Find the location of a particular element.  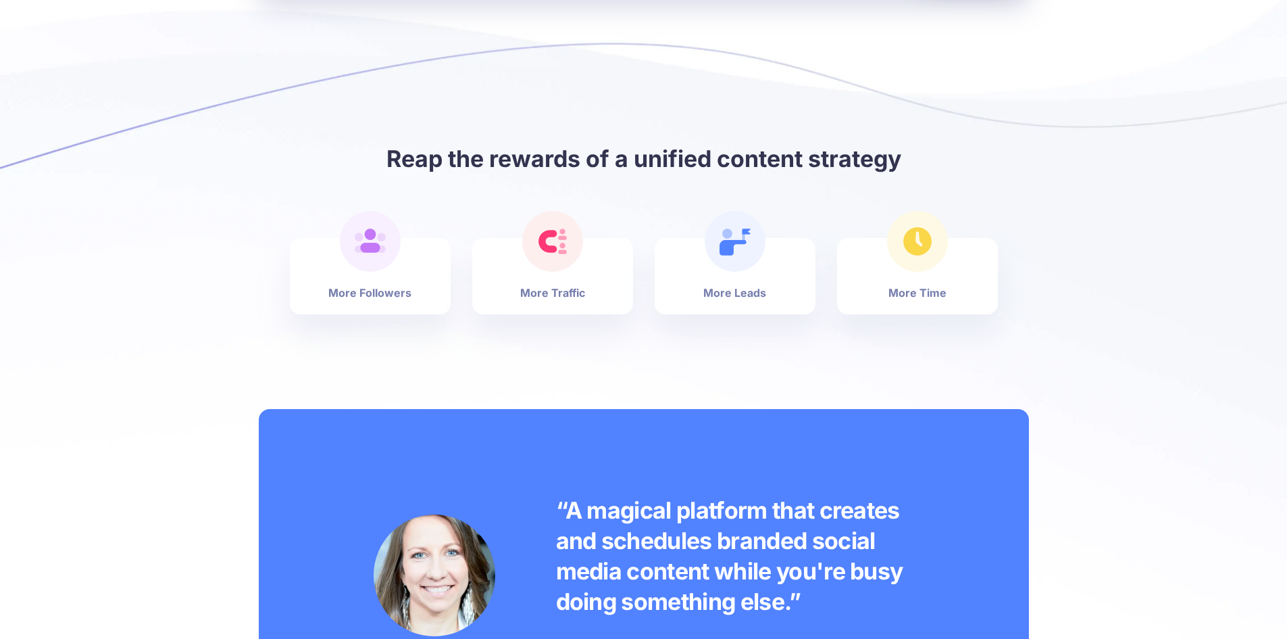

p: “A magical platform that creates and schedules branded social media content while you're busy doi... is located at coordinates (735, 556).